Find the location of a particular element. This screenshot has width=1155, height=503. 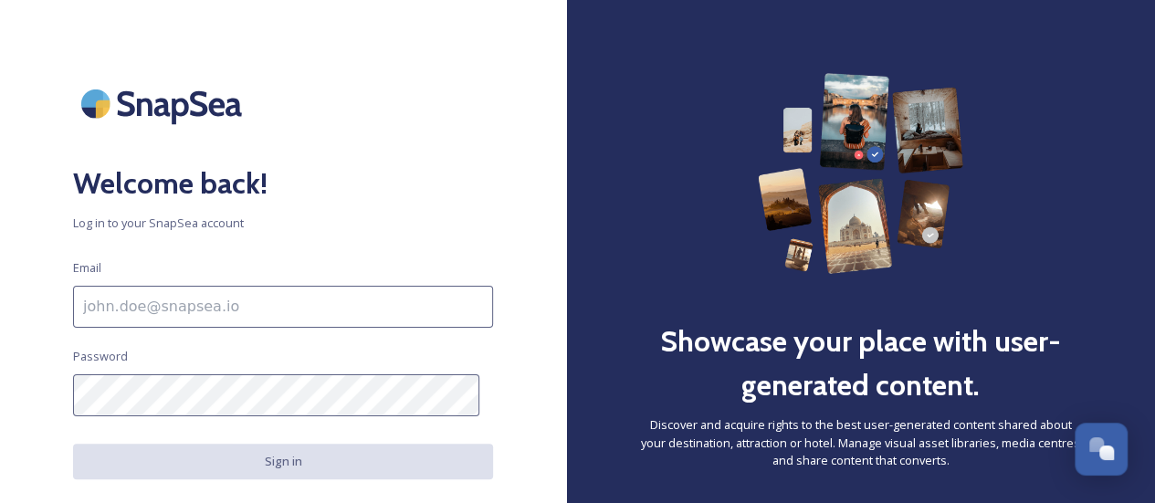

button: Open Chat is located at coordinates (1101, 449).